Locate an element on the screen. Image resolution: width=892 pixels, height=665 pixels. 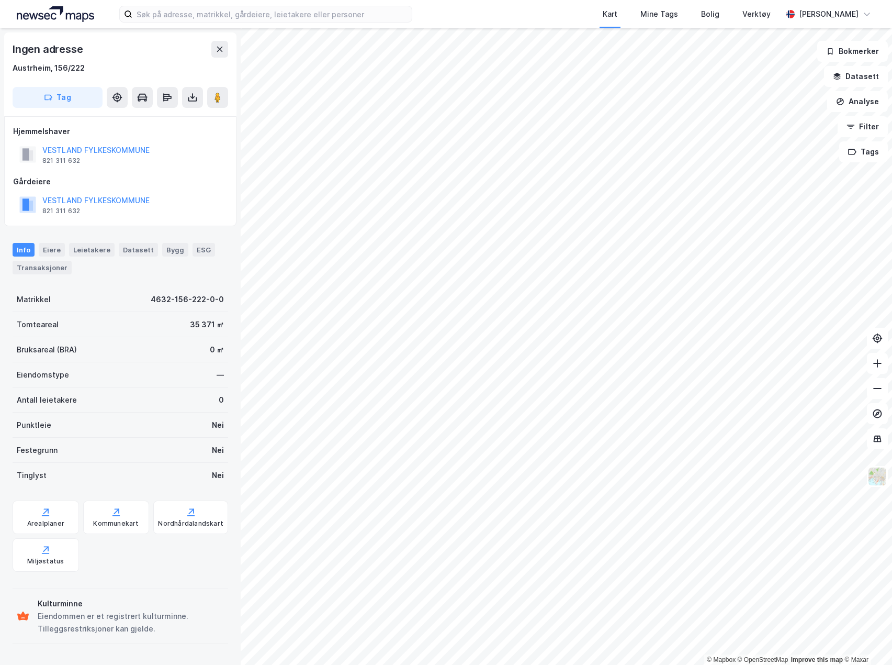
div: Tinglyst is located at coordinates (31, 475).